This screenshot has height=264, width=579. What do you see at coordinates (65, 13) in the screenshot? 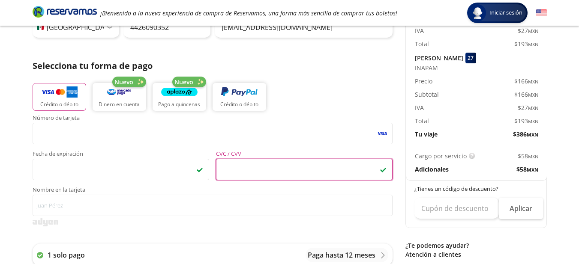
I see `a: Brand Logo` at bounding box center [65, 13].